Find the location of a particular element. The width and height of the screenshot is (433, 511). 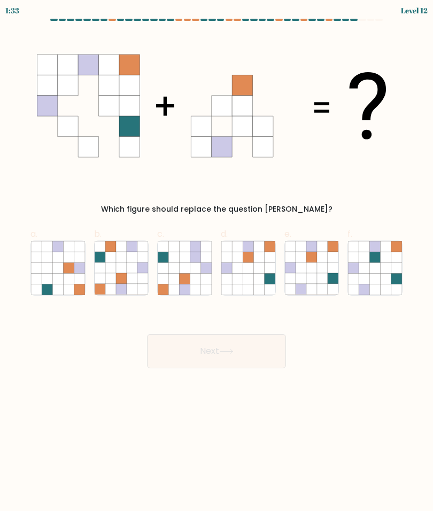

span: a. is located at coordinates (34, 234).